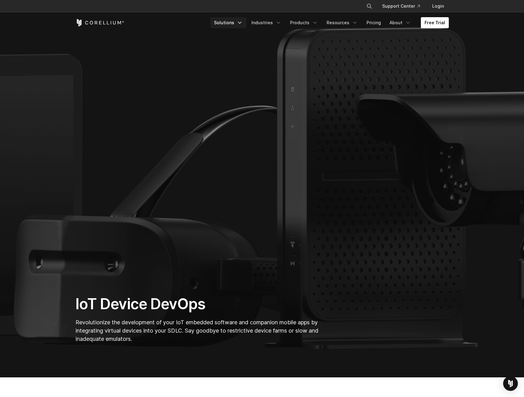 This screenshot has height=397, width=524. What do you see at coordinates (304, 23) in the screenshot?
I see `a: Products` at bounding box center [304, 23].